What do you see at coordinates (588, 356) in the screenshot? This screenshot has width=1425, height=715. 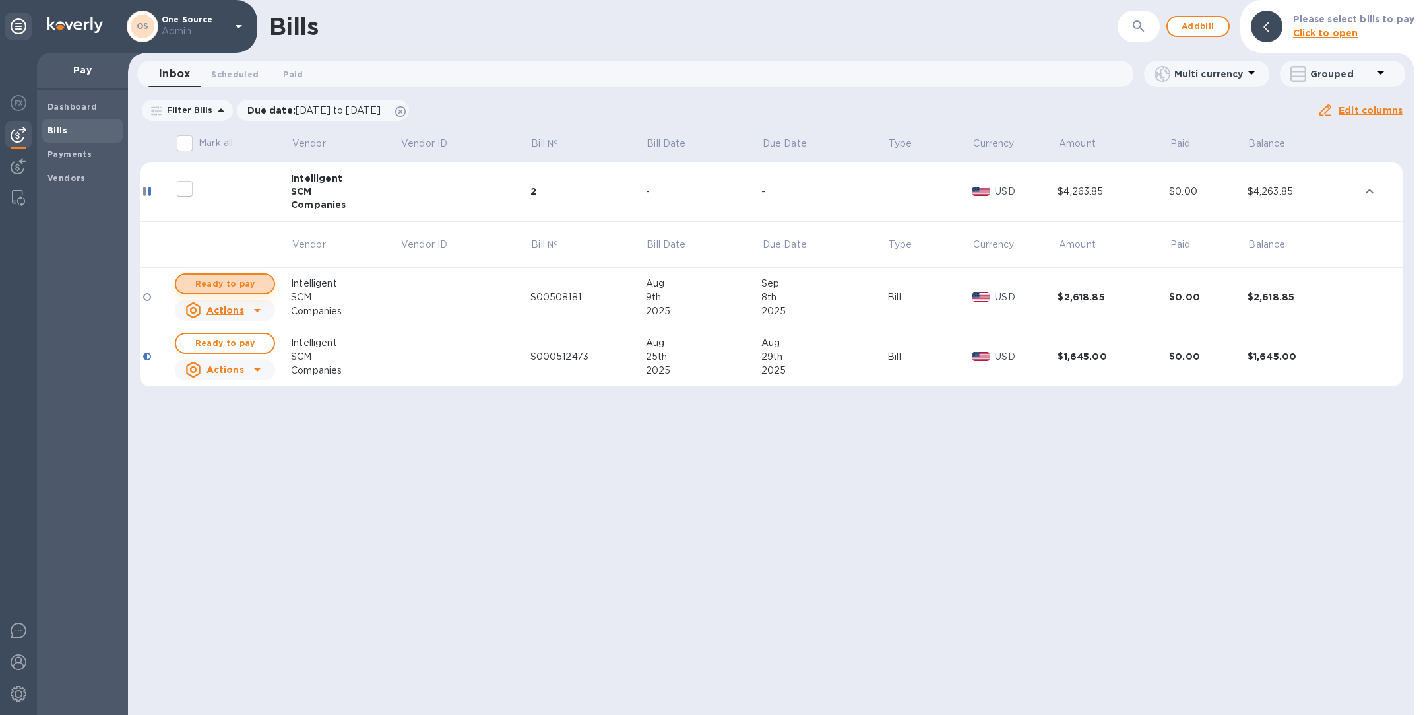 I see `div: S000512473` at bounding box center [588, 356].